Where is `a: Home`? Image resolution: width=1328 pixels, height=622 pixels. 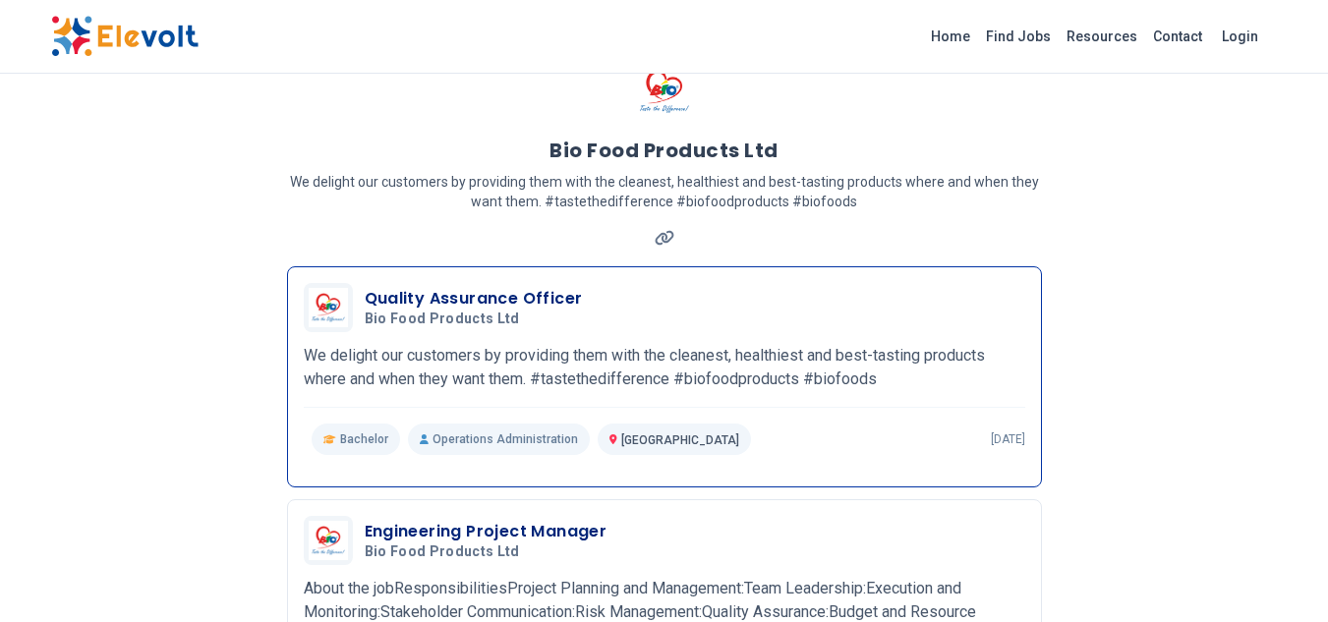
a: Home is located at coordinates (950, 36).